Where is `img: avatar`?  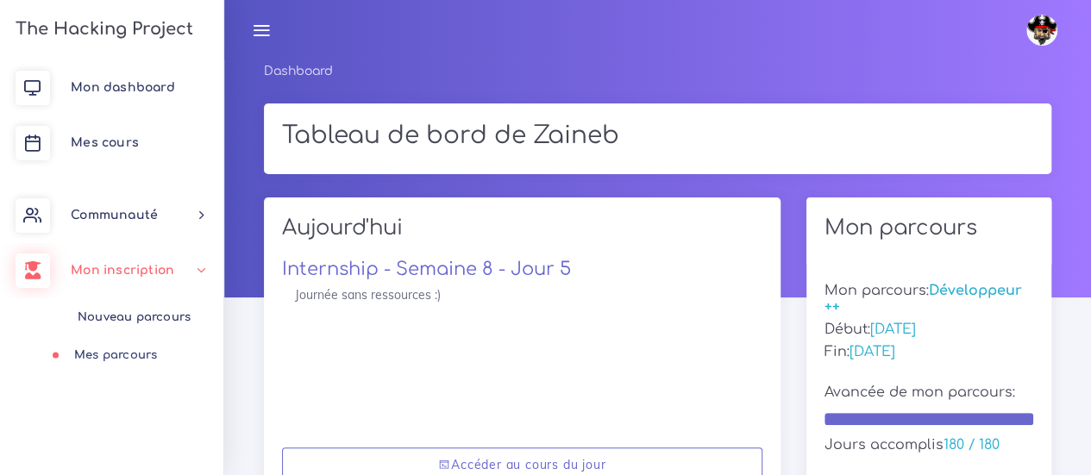 img: avatar is located at coordinates (1042, 30).